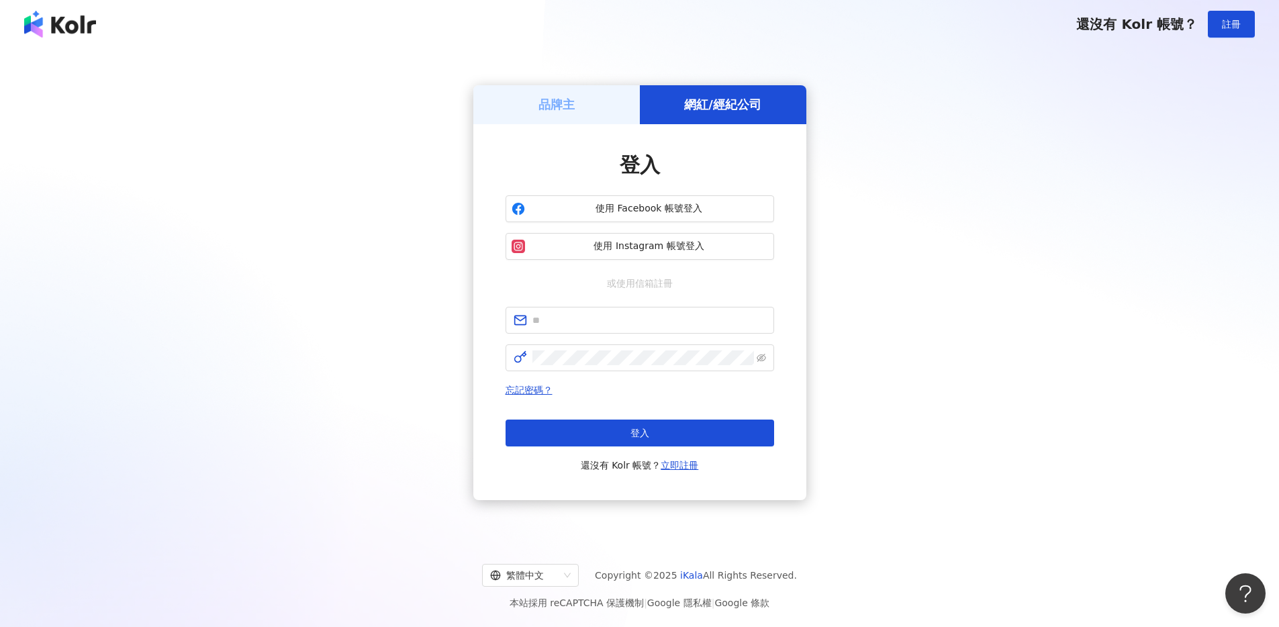 Image resolution: width=1279 pixels, height=627 pixels. What do you see at coordinates (60, 24) in the screenshot?
I see `img: logo` at bounding box center [60, 24].